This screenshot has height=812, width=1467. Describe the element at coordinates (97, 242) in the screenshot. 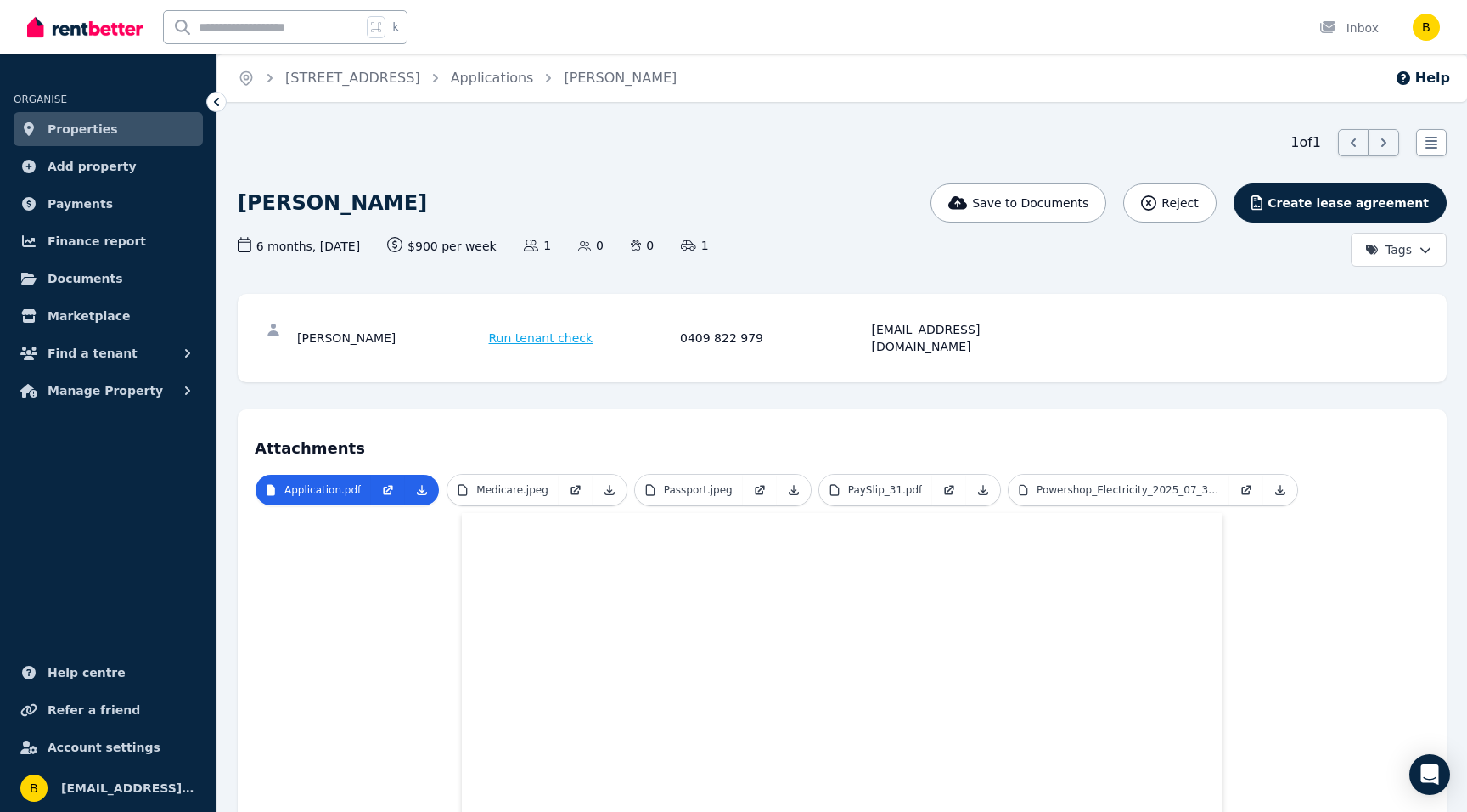

I see `span: Finance report` at that location.